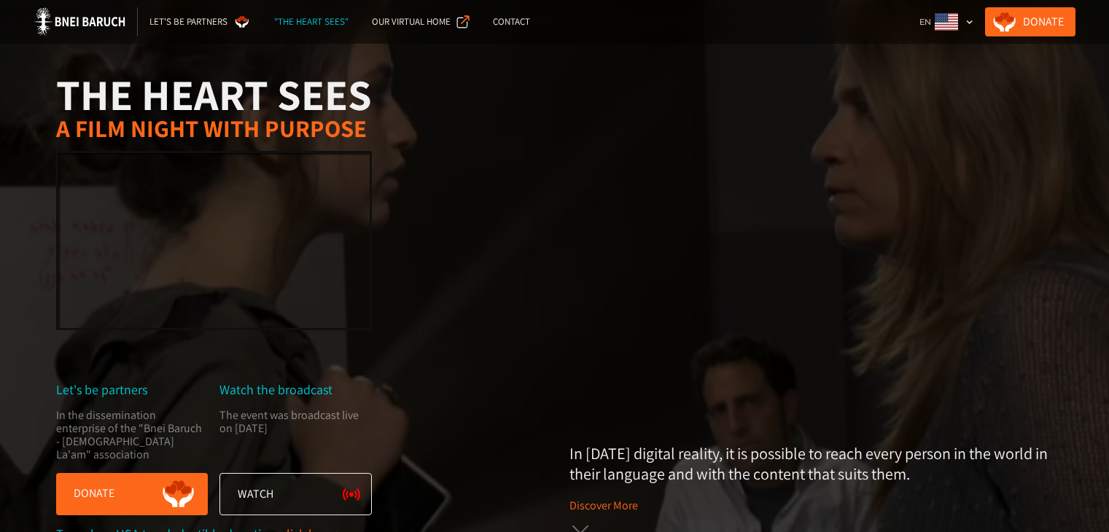 This screenshot has height=532, width=1109. What do you see at coordinates (311, 22) in the screenshot?
I see `div: "The Heart Sees"` at bounding box center [311, 22].